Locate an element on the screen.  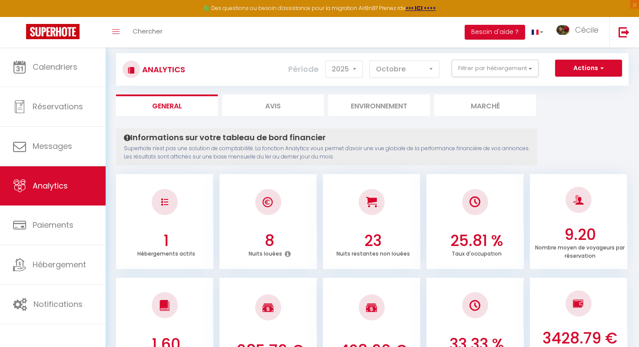
img: Super Booking is located at coordinates (53, 31).